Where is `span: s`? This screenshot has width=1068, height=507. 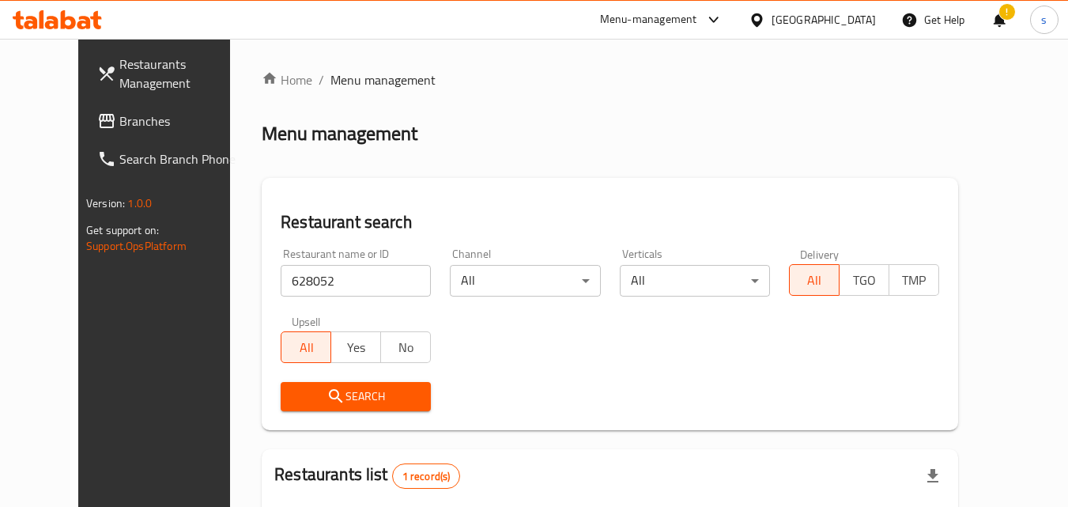 span: s is located at coordinates (1044, 20).